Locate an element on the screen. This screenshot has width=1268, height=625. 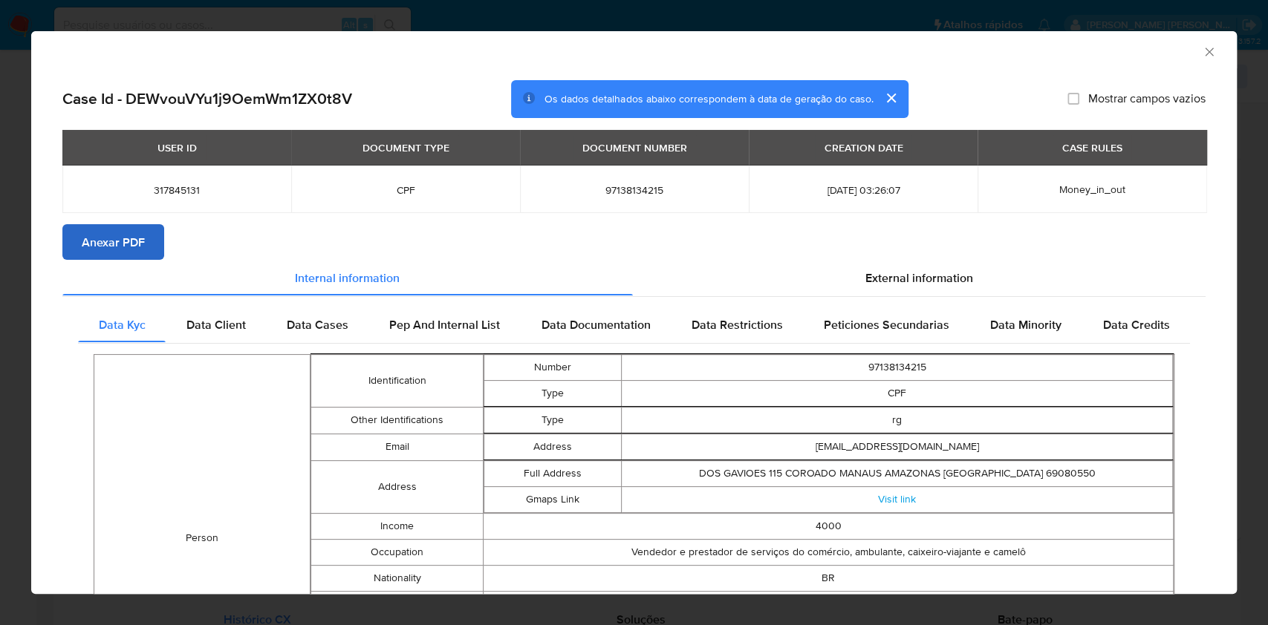
div: CASE RULES is located at coordinates (1092, 148).